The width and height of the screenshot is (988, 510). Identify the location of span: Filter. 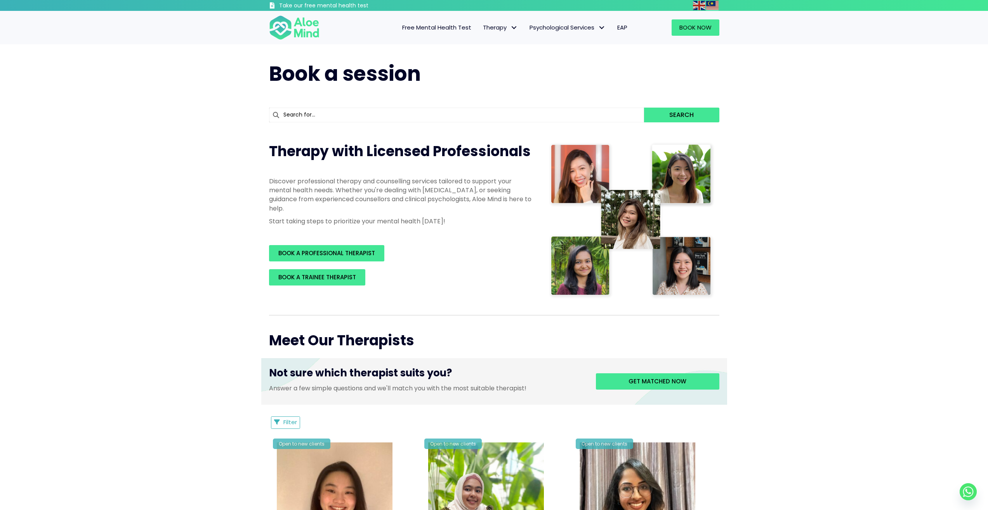
(290, 422).